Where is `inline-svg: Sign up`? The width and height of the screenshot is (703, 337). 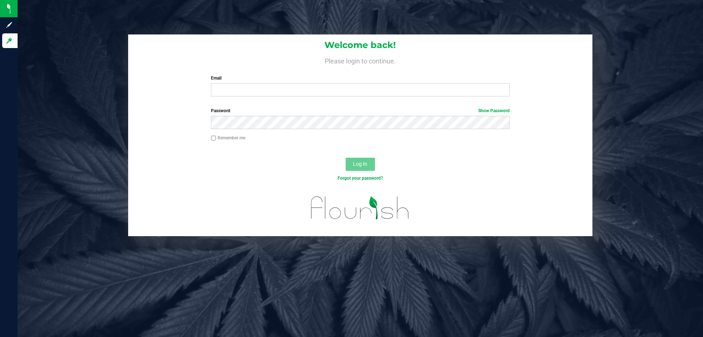 inline-svg: Sign up is located at coordinates (9, 25).